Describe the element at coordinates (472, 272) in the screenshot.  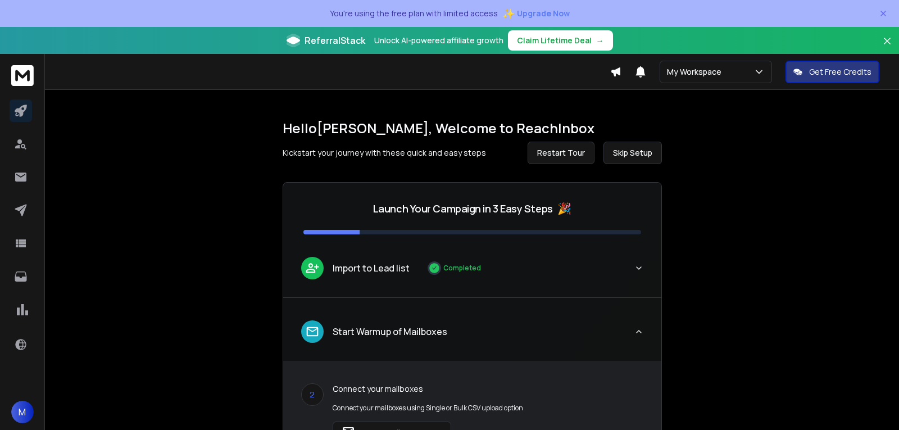
I see `button: leadImport to Lead listCompleted` at that location.